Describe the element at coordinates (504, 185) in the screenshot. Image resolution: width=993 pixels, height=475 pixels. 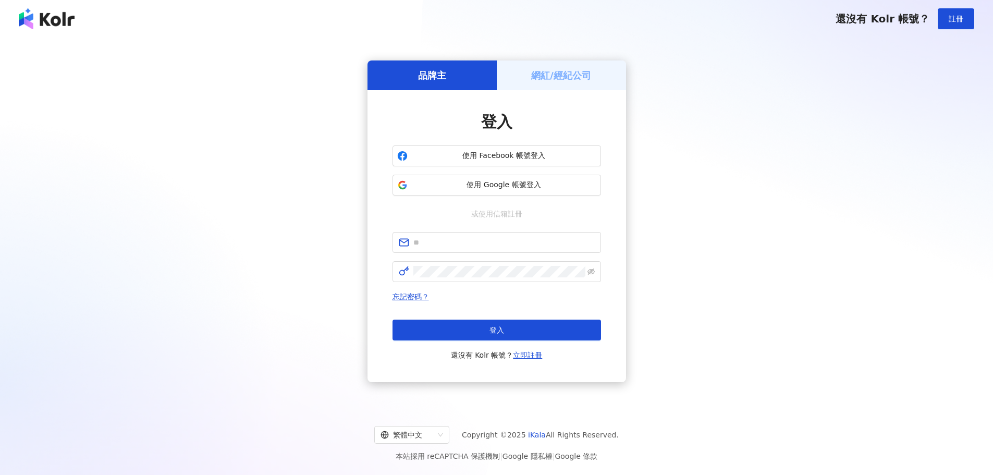
I see `span: 使用 Google 帳號登入` at that location.